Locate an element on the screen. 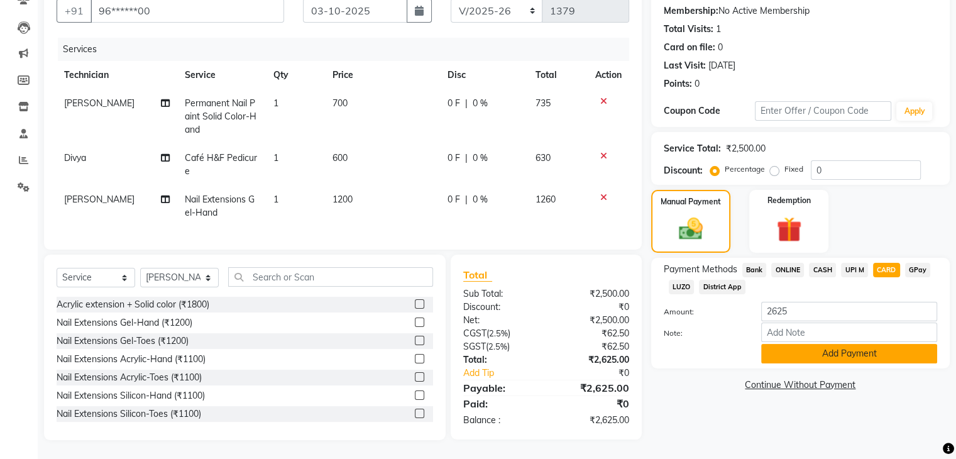  div: Paid: is located at coordinates (500, 404).